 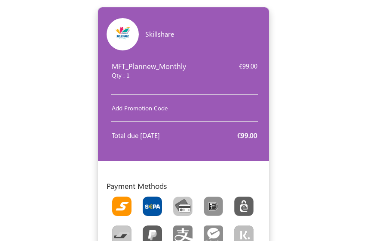 I want to click on img: Sepa.png, so click(x=152, y=206).